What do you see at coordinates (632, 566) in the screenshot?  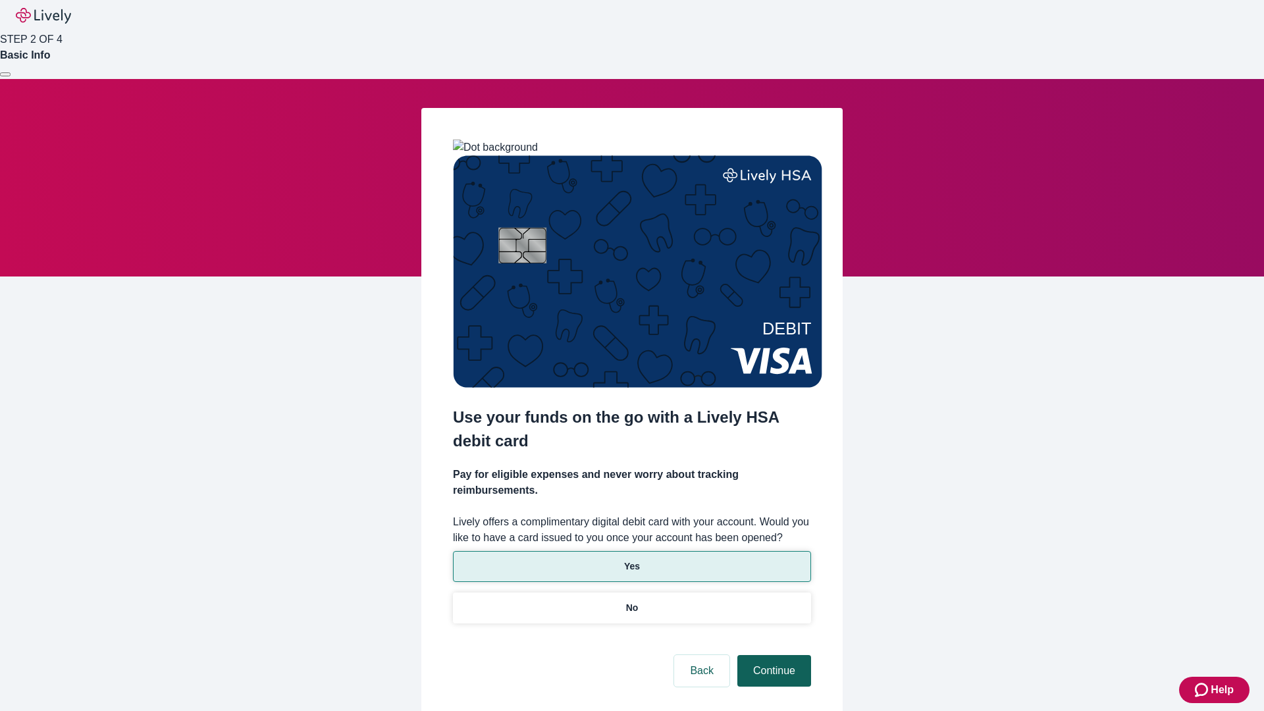 I see `button: Yes` at bounding box center [632, 566].